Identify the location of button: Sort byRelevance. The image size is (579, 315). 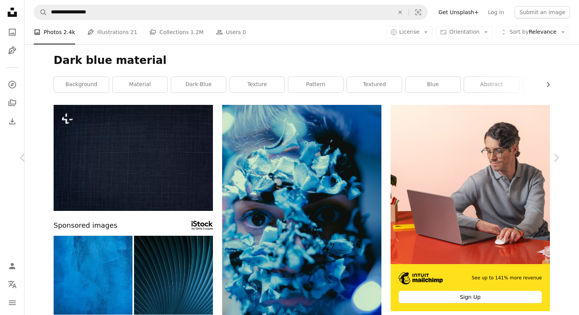
(532, 32).